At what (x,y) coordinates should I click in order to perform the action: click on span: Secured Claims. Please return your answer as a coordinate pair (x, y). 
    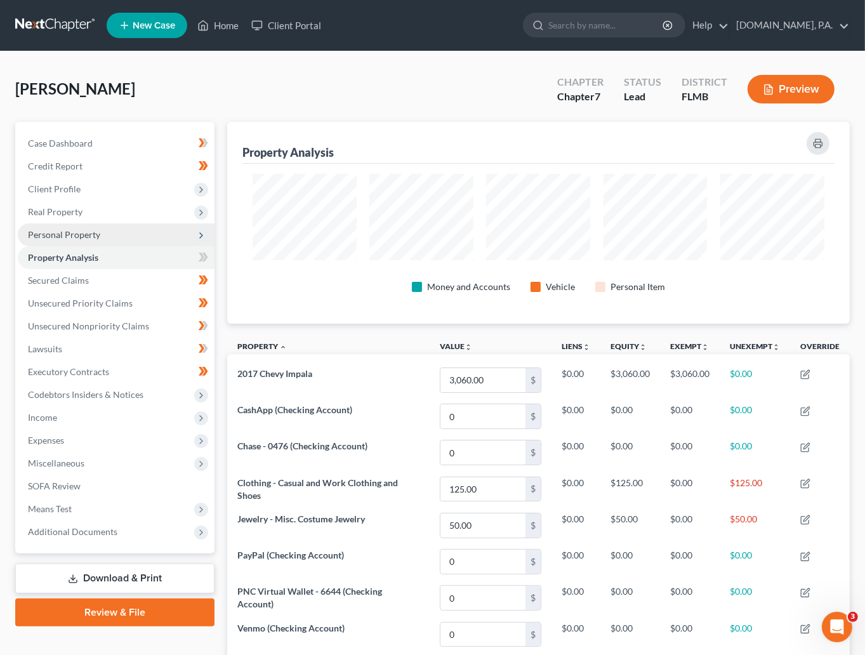
    Looking at the image, I should click on (58, 280).